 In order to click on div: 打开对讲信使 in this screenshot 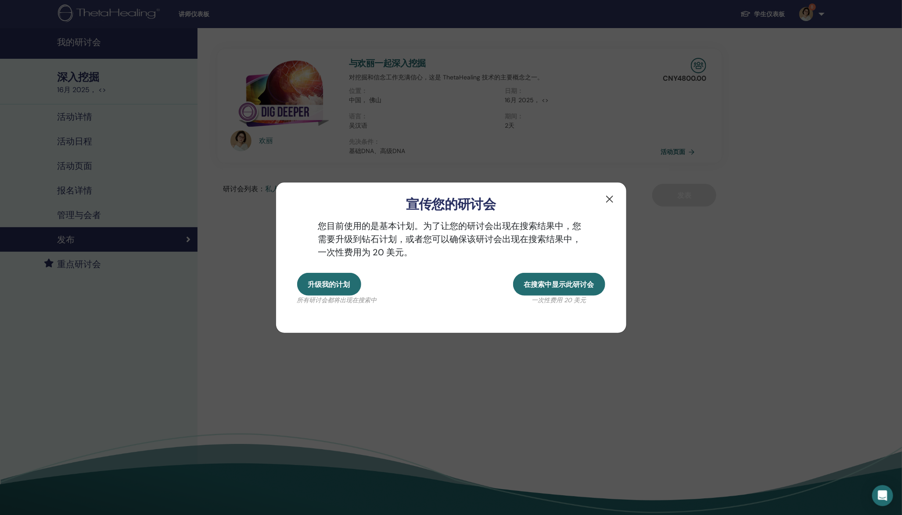, I will do `click(883, 496)`.